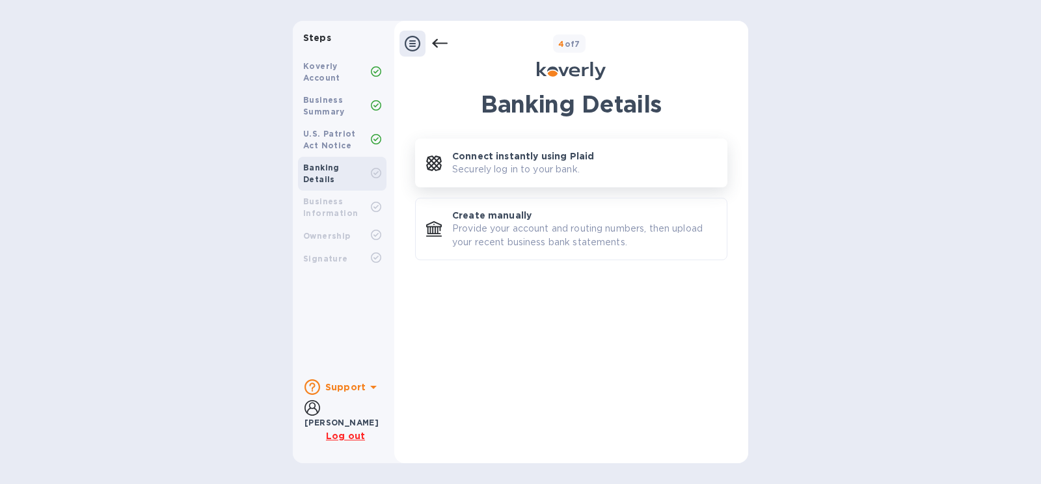  I want to click on p: Connect instantly using Plaid, so click(523, 156).